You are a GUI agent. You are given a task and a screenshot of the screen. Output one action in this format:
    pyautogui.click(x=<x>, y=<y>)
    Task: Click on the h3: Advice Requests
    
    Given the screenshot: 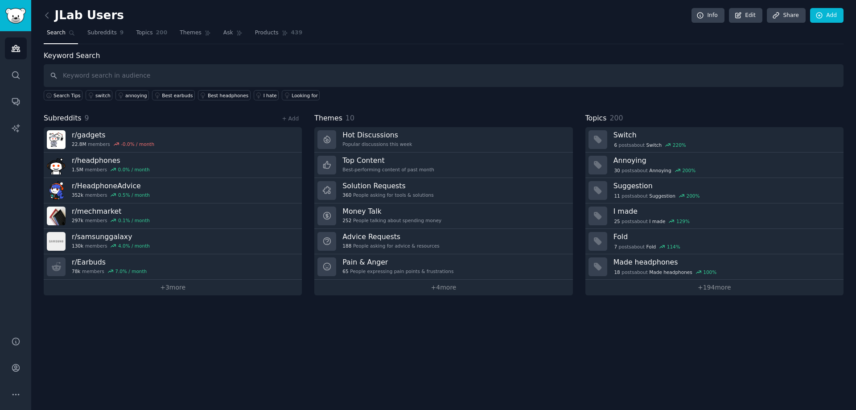 What is the action you would take?
    pyautogui.click(x=391, y=236)
    